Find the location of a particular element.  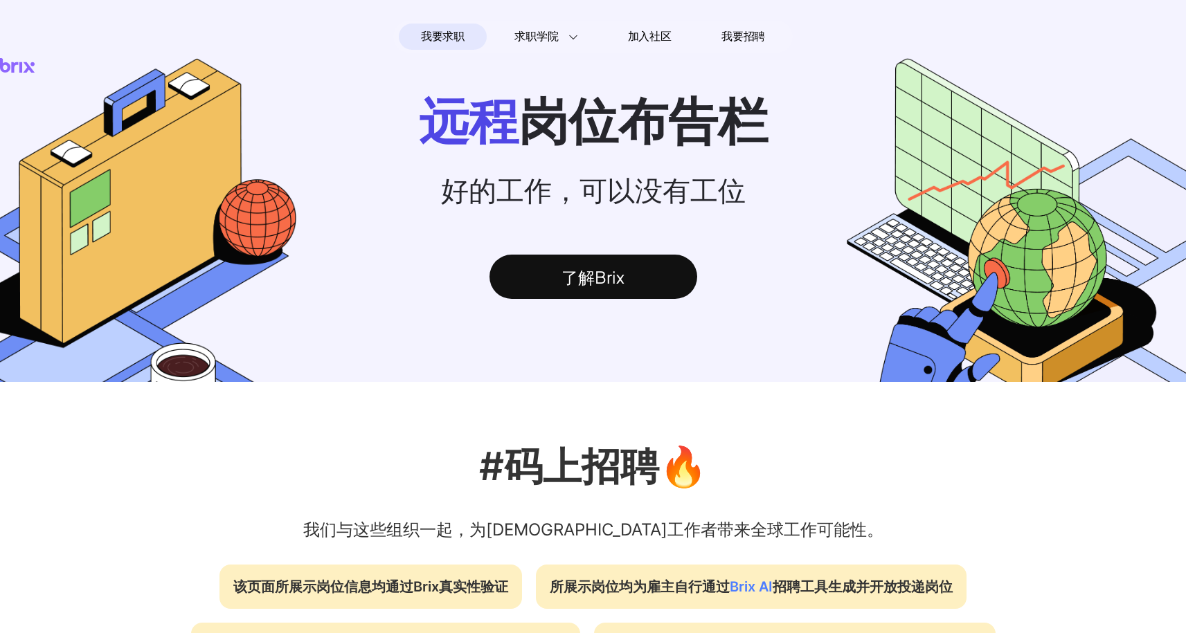

span: 我要招聘 is located at coordinates (743, 37).